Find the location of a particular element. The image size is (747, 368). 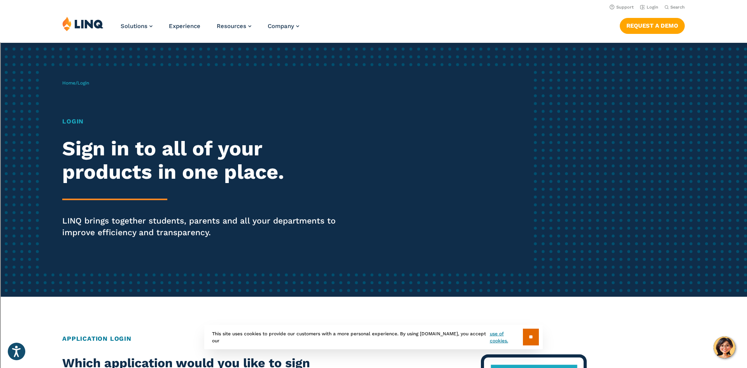

a: use of cookies. is located at coordinates (506, 337).